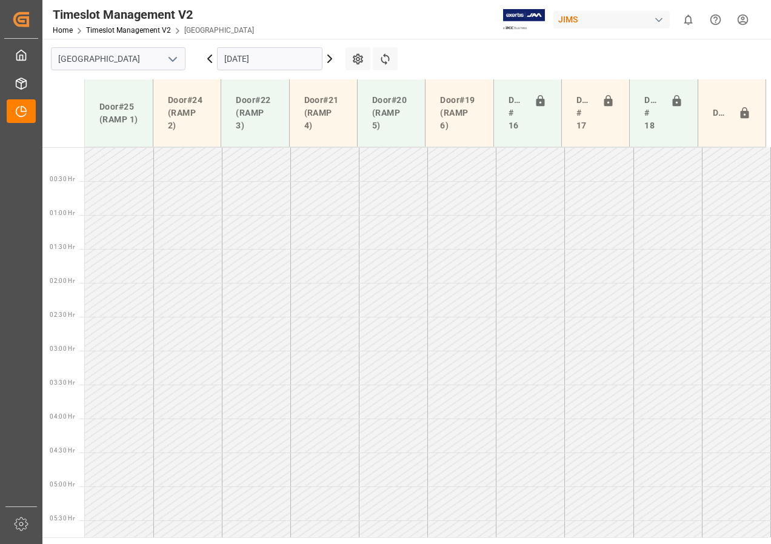 This screenshot has height=544, width=771. I want to click on span: 05:00 Hr, so click(62, 484).